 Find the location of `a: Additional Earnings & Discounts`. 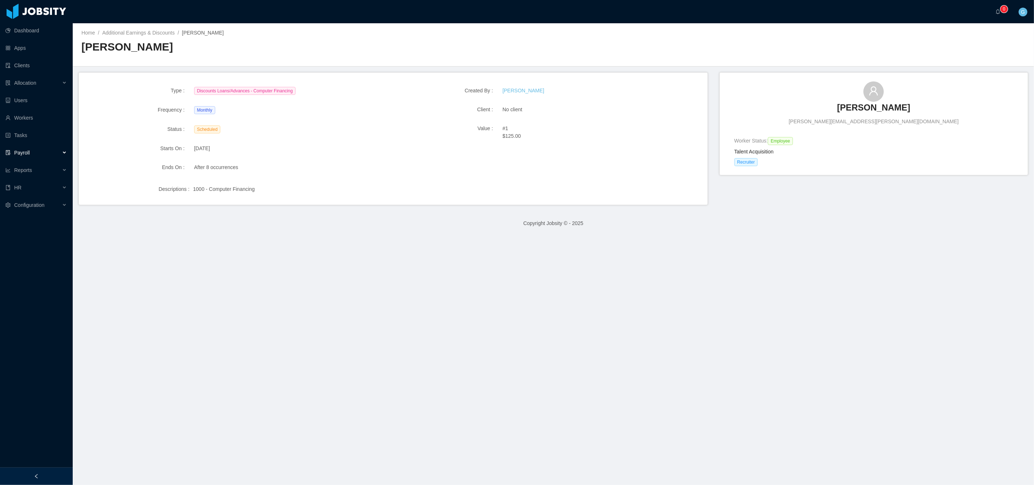

a: Additional Earnings & Discounts is located at coordinates (138, 33).